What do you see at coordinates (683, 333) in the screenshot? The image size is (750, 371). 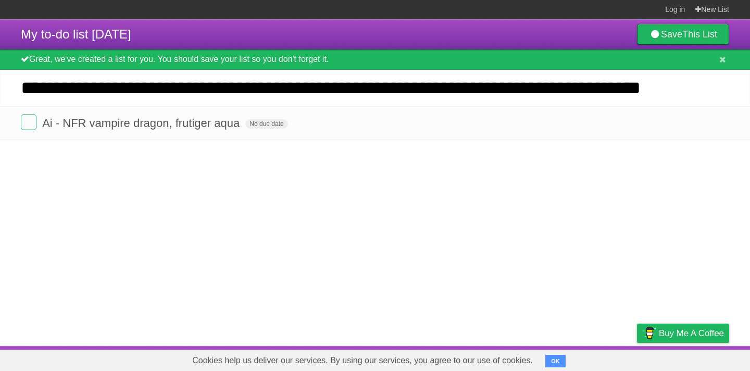 I see `a: Buy me a coffee` at bounding box center [683, 333].